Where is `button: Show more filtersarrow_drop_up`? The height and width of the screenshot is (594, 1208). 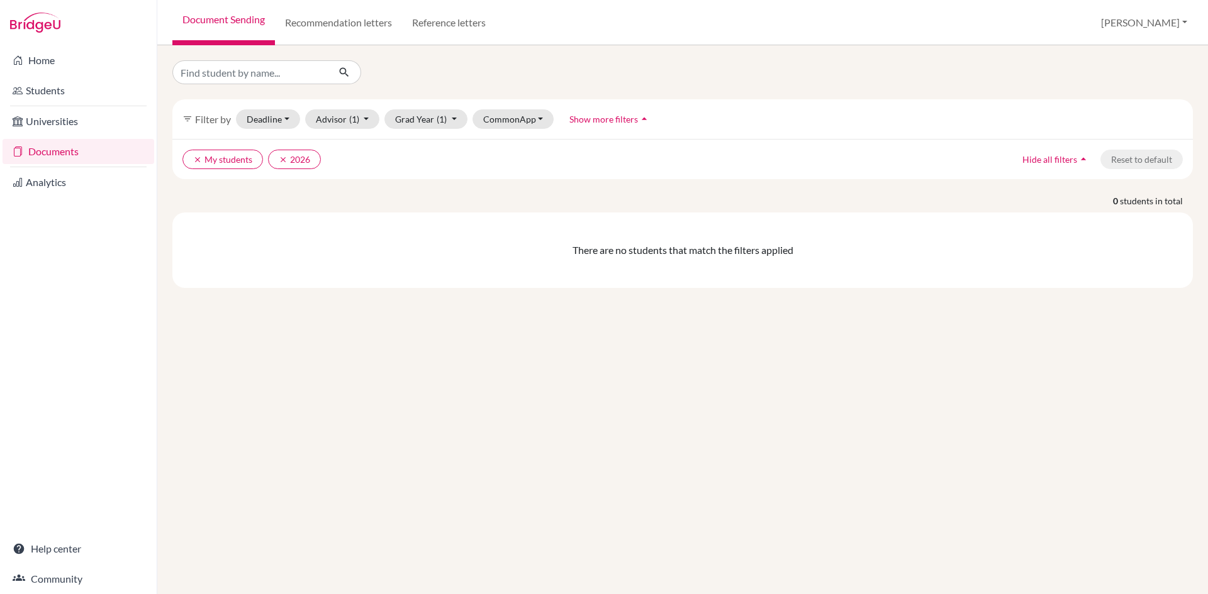
button: Show more filtersarrow_drop_up is located at coordinates (610, 119).